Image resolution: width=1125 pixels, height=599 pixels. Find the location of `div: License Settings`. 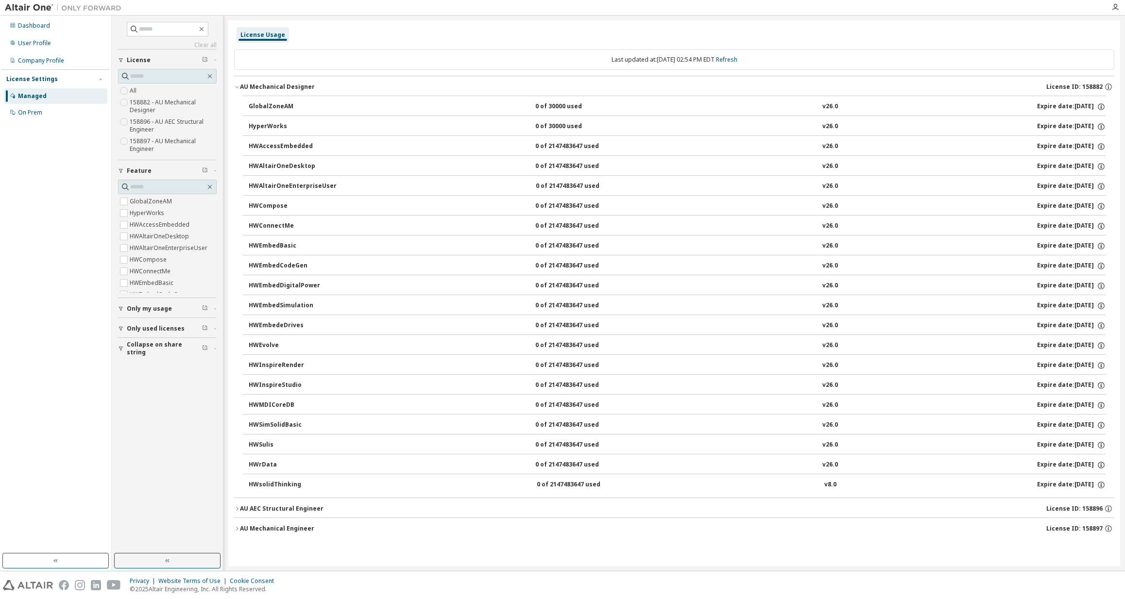

div: License Settings is located at coordinates (32, 79).